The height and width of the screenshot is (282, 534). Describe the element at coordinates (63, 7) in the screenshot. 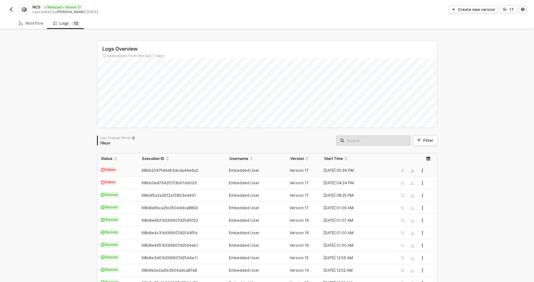

I see `div: Released • Version 17` at that location.